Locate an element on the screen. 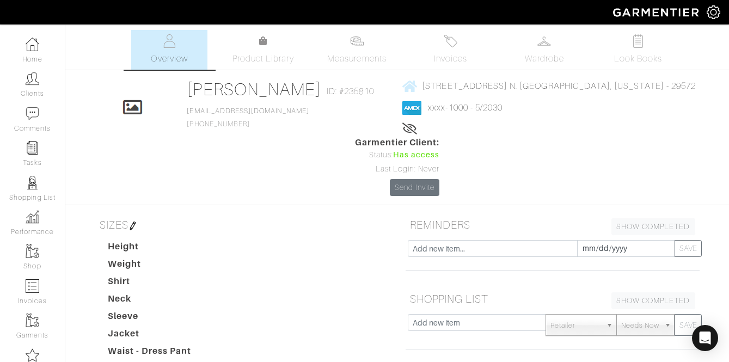 The width and height of the screenshot is (729, 362). a: Measurements is located at coordinates (357, 50).